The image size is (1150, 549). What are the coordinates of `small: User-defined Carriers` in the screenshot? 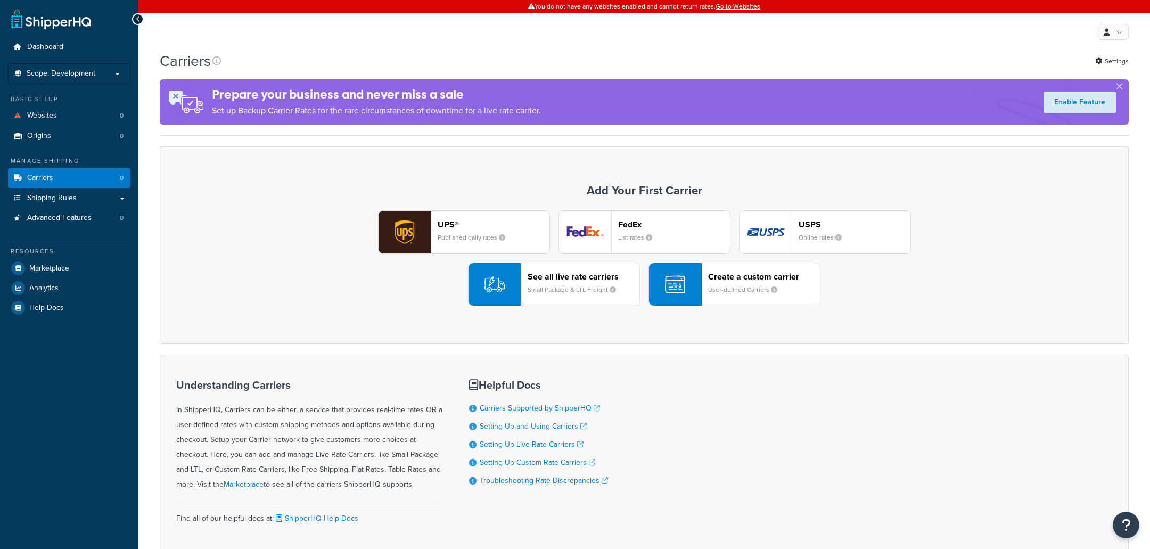 It's located at (747, 290).